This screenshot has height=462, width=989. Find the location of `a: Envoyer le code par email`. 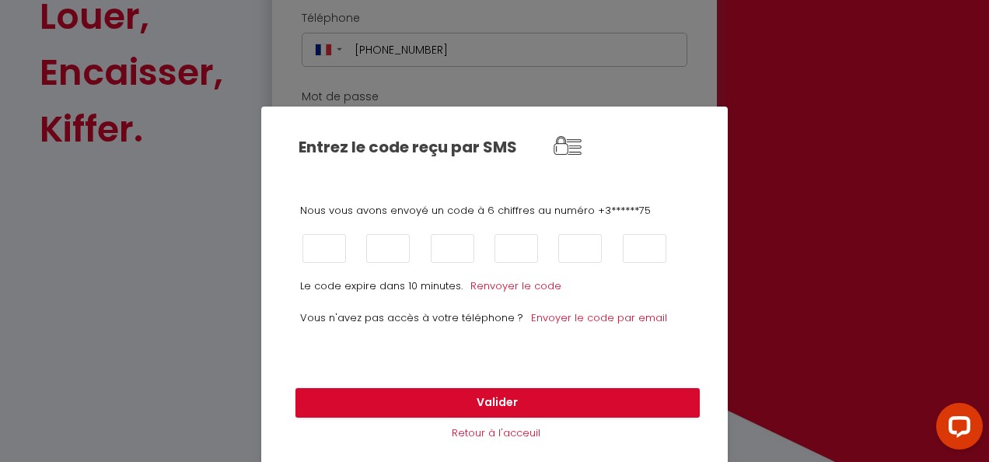

a: Envoyer le code par email is located at coordinates (598, 317).